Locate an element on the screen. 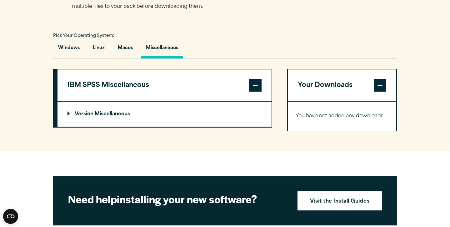 This screenshot has width=450, height=227. p: You have not added any downloads. is located at coordinates (342, 116).